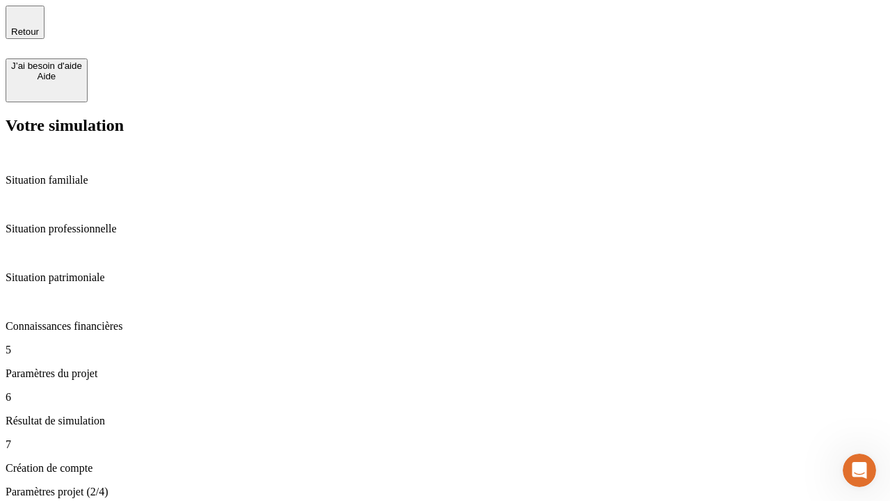 The image size is (890, 501). What do you see at coordinates (445, 125) in the screenshot?
I see `h2: Votre simulation` at bounding box center [445, 125].